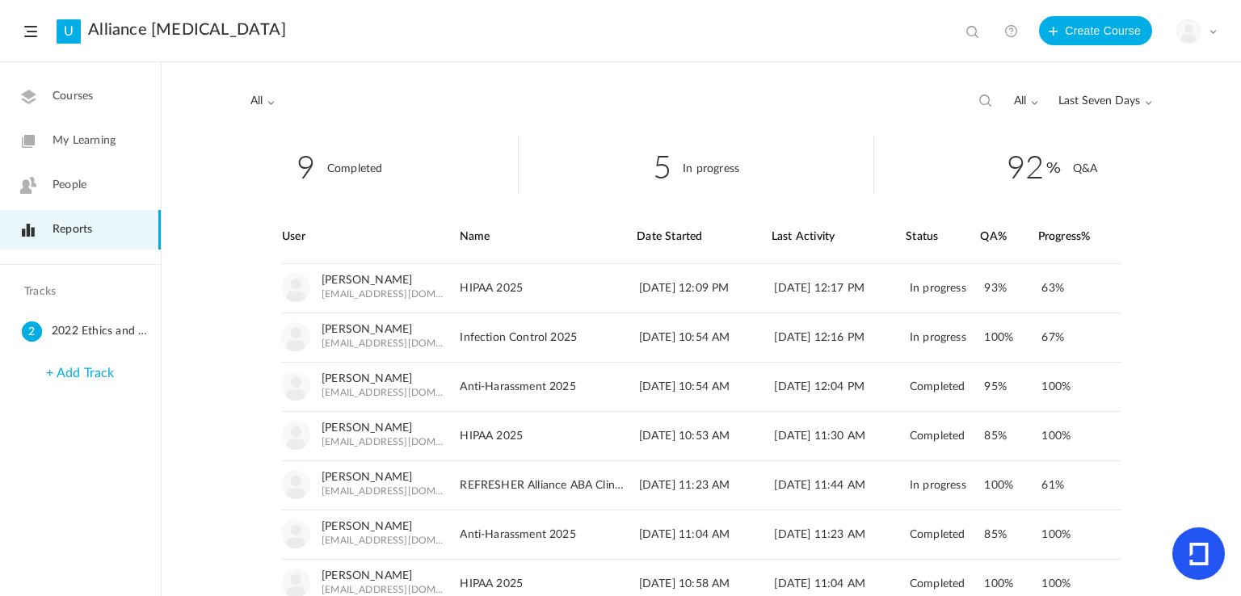  What do you see at coordinates (711, 169) in the screenshot?
I see `cite: In progress` at bounding box center [711, 169].